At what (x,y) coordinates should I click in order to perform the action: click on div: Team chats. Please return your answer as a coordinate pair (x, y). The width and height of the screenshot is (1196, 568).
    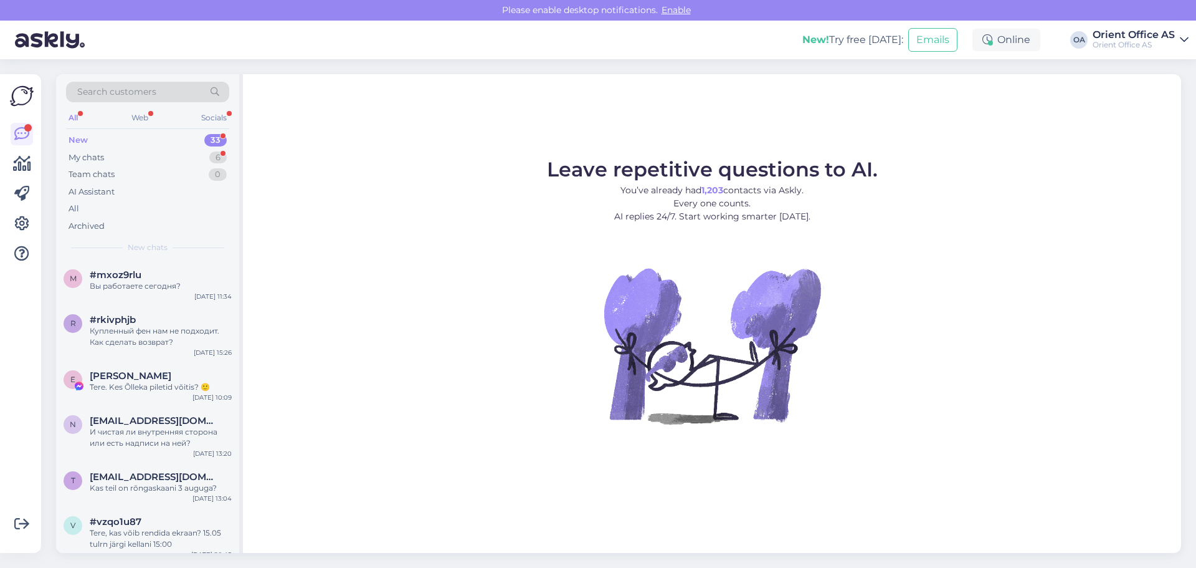
    Looking at the image, I should click on (92, 174).